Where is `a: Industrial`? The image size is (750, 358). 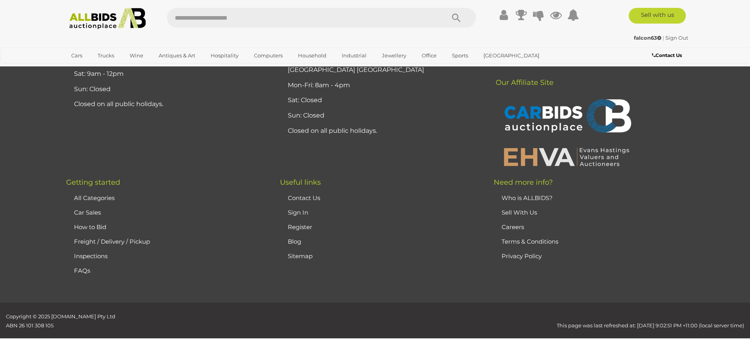 a: Industrial is located at coordinates (354, 55).